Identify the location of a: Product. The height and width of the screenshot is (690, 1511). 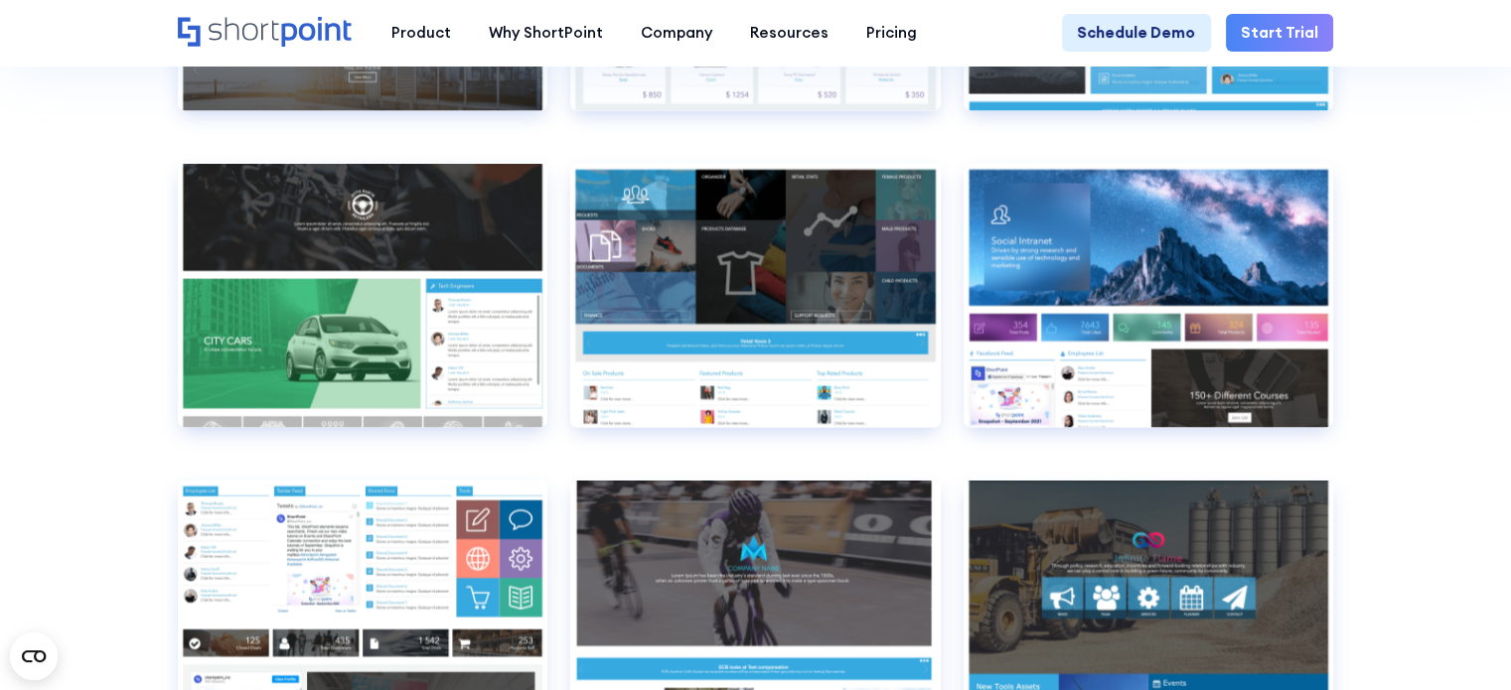
(421, 33).